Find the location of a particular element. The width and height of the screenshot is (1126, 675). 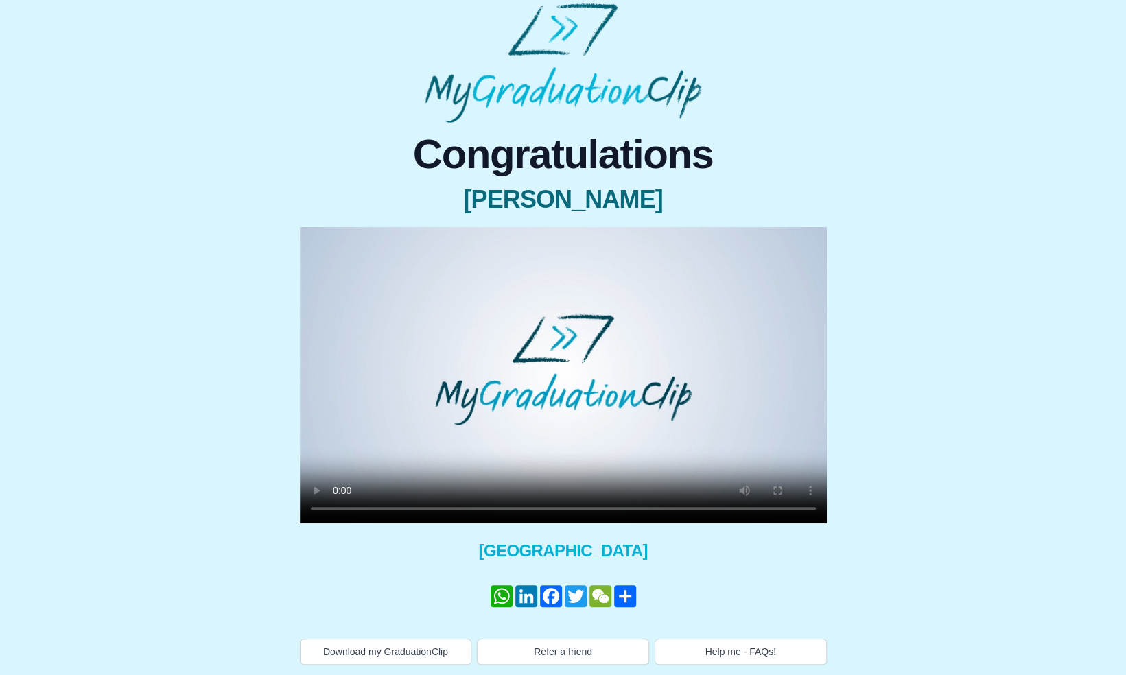

a: LinkedIn is located at coordinates (526, 596).